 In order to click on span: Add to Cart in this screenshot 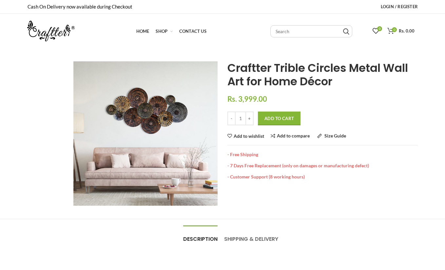, I will do `click(279, 118)`.